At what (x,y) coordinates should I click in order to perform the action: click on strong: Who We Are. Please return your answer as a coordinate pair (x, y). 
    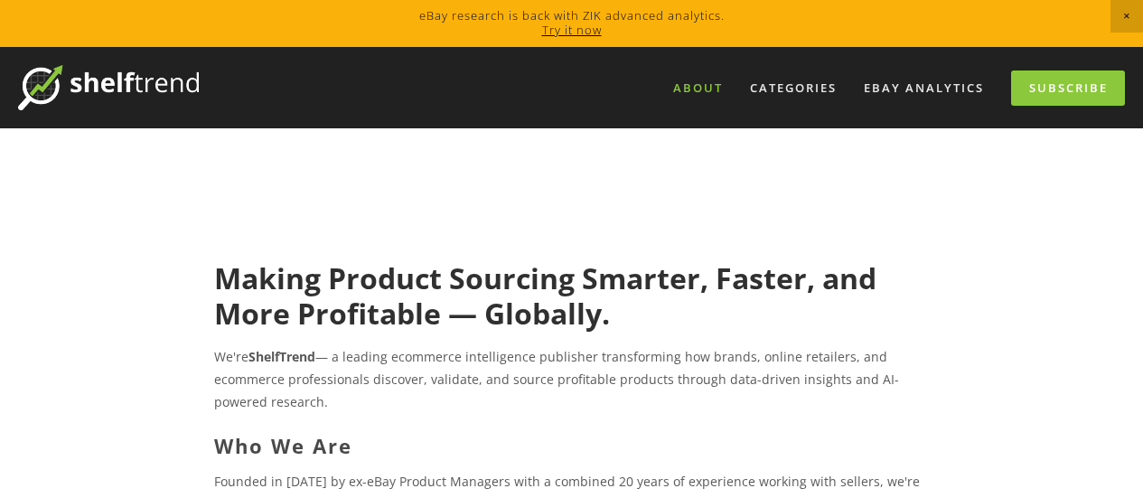
    Looking at the image, I should click on (283, 445).